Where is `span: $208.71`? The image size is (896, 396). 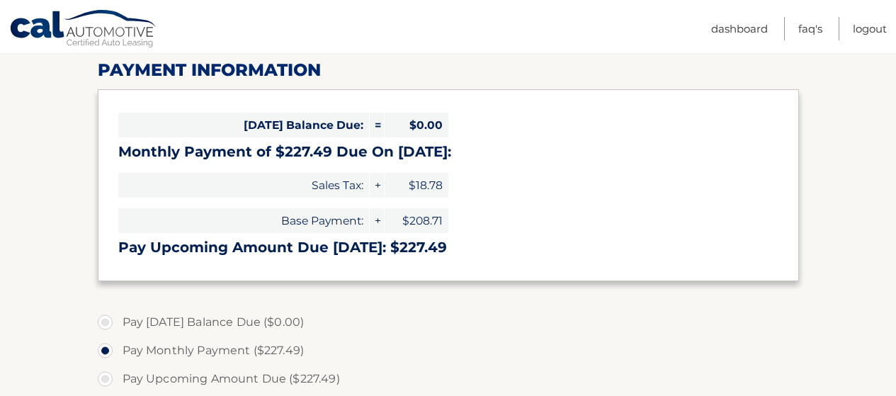 span: $208.71 is located at coordinates (417, 220).